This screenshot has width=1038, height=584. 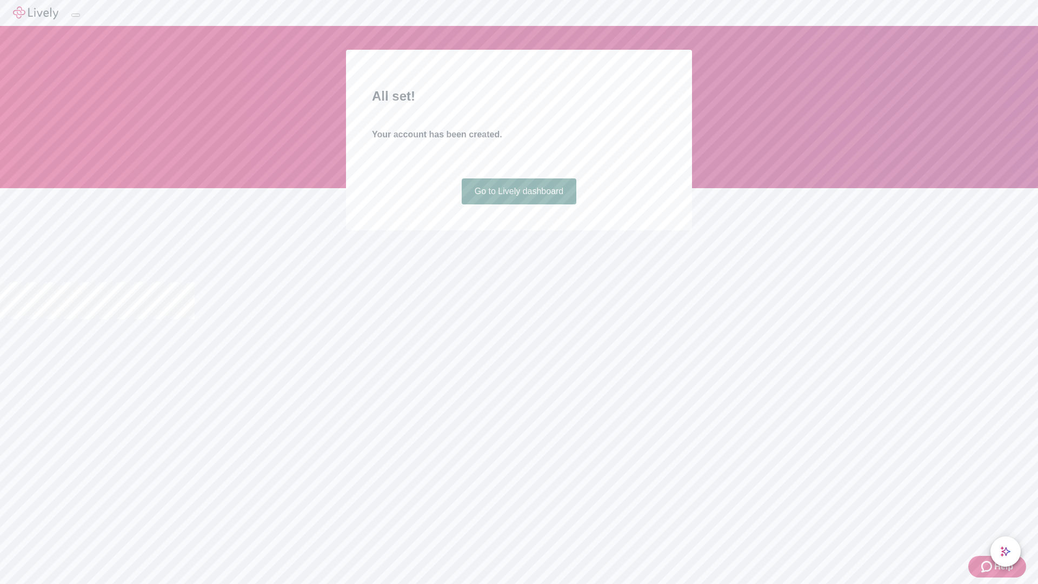 I want to click on button: Zendesk support iconHelp, so click(x=997, y=567).